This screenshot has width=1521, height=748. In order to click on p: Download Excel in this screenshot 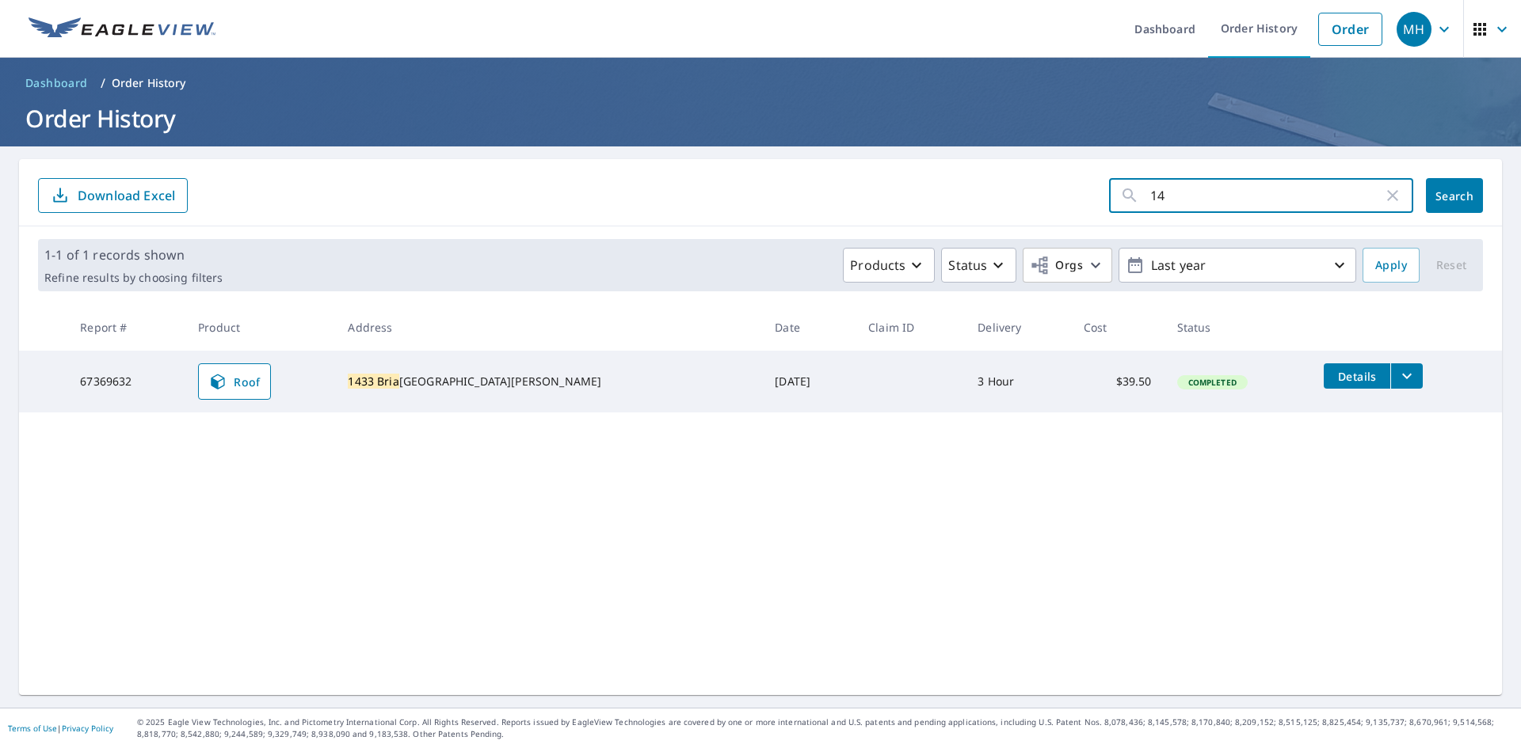, I will do `click(126, 196)`.